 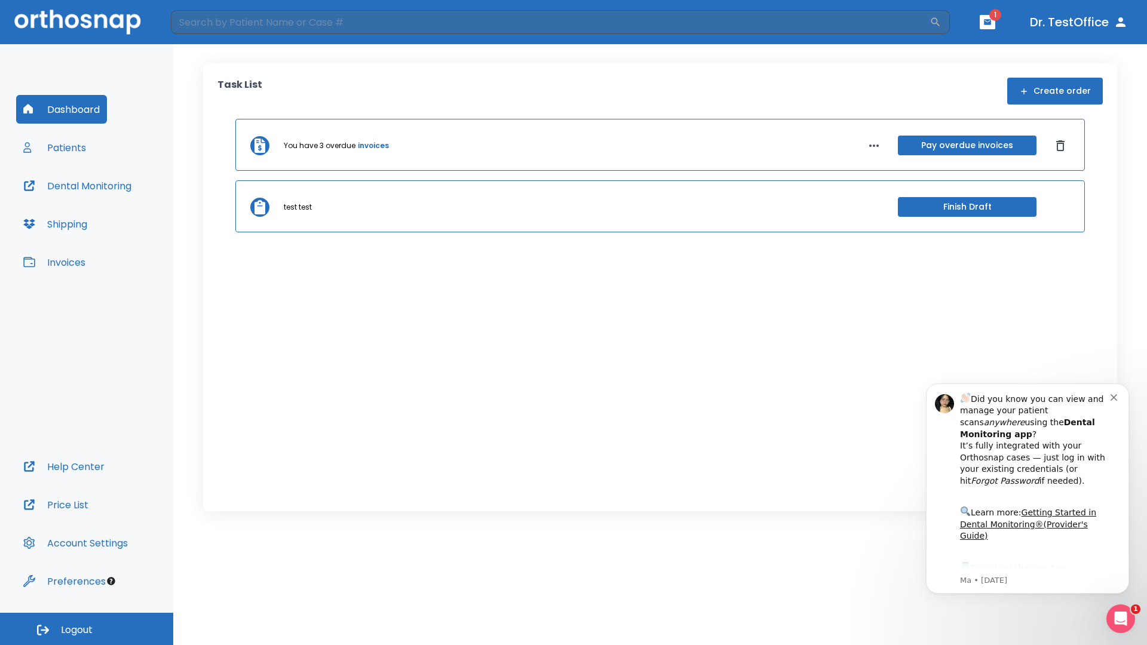 What do you see at coordinates (320, 146) in the screenshot?
I see `p: You have 3 overdue` at bounding box center [320, 146].